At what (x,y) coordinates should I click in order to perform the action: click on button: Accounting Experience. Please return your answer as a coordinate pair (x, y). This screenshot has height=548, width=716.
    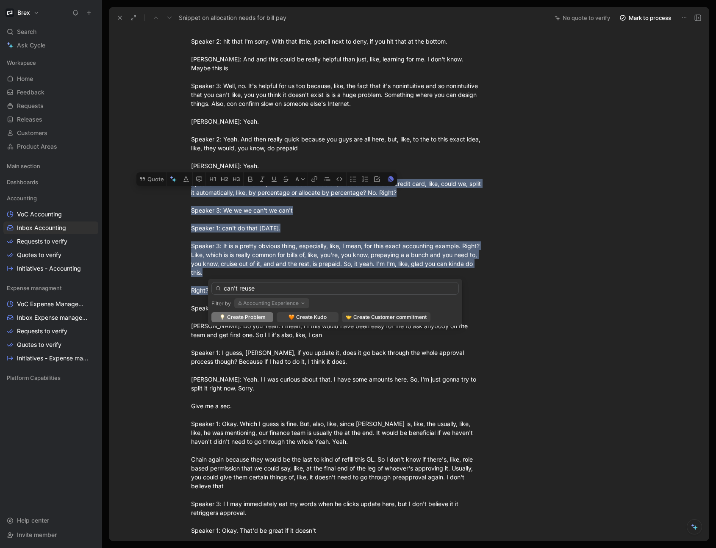
    Looking at the image, I should click on (272, 303).